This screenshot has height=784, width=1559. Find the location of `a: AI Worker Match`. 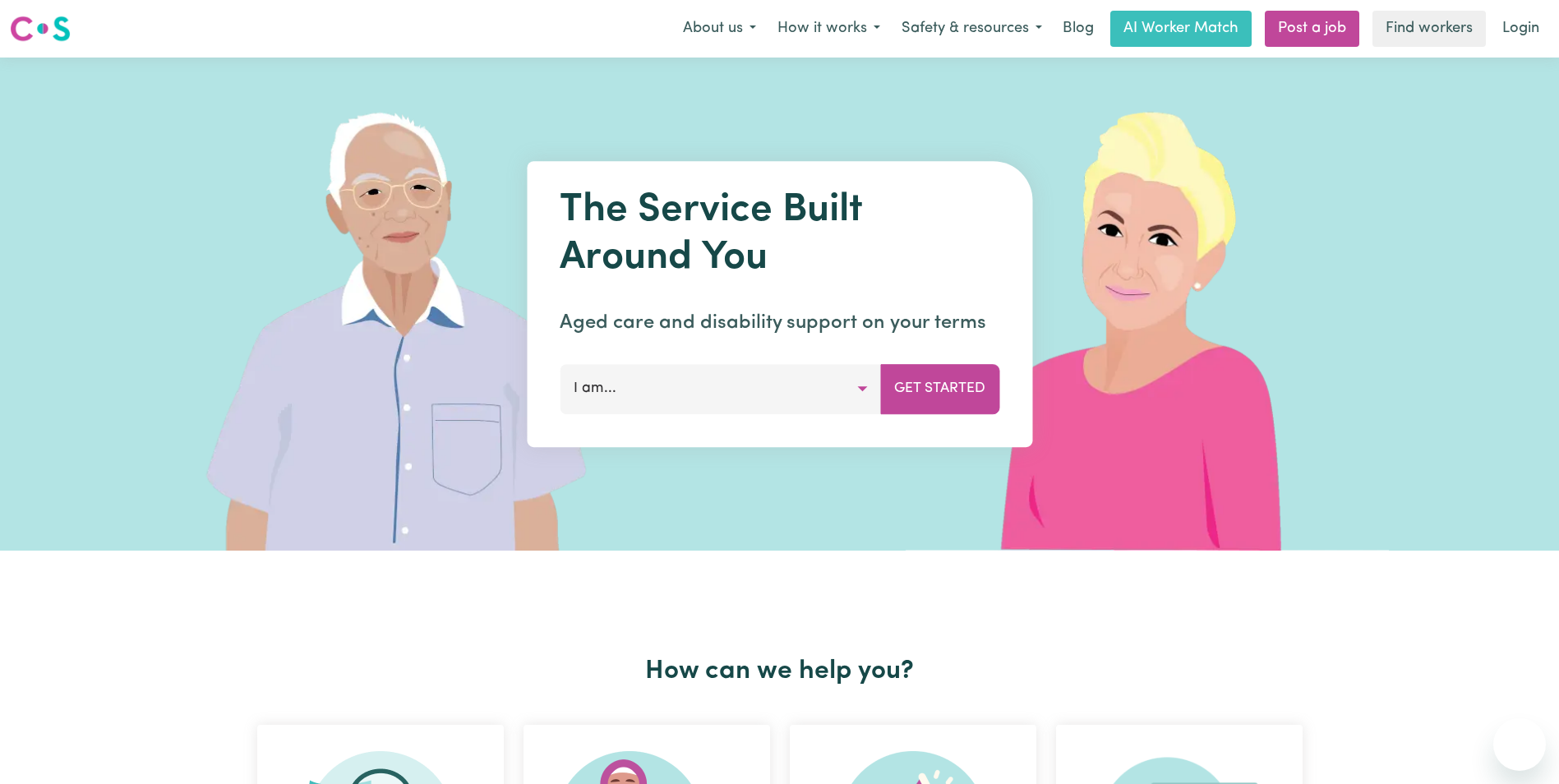

a: AI Worker Match is located at coordinates (1182, 29).